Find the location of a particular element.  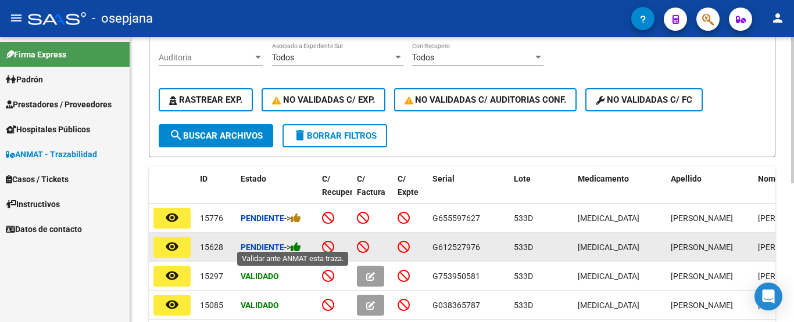

datatable-header-cell: ID is located at coordinates (216, 192).